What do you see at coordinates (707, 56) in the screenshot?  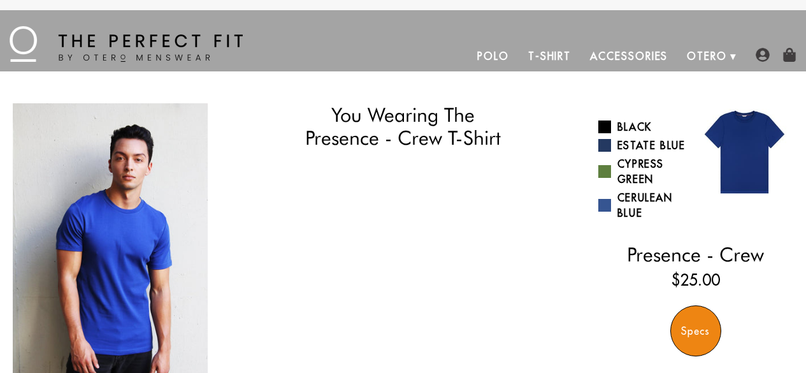 I see `a: Otero` at bounding box center [707, 56].